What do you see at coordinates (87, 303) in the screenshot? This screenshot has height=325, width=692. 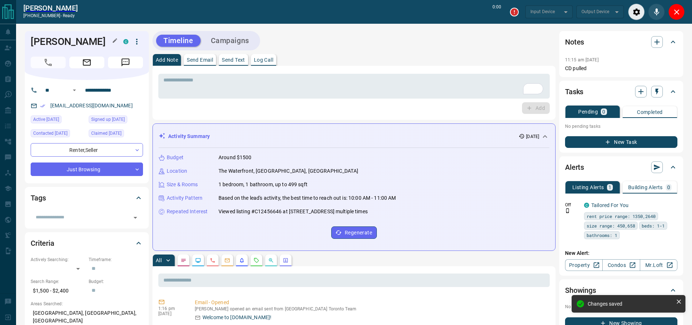 I see `p: Areas Searched:` at bounding box center [87, 303].